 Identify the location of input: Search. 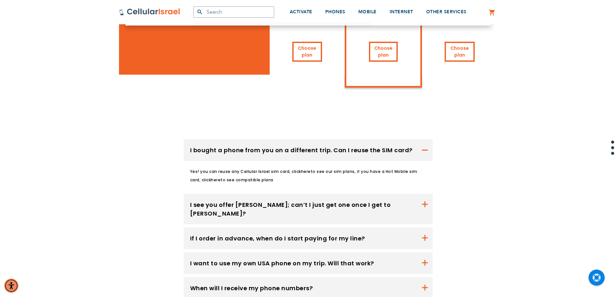
(234, 12).